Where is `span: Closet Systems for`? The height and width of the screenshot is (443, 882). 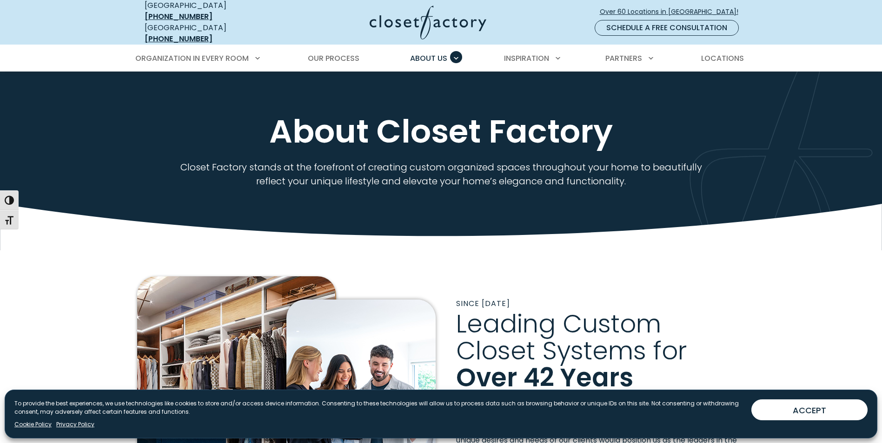 span: Closet Systems for is located at coordinates (571, 351).